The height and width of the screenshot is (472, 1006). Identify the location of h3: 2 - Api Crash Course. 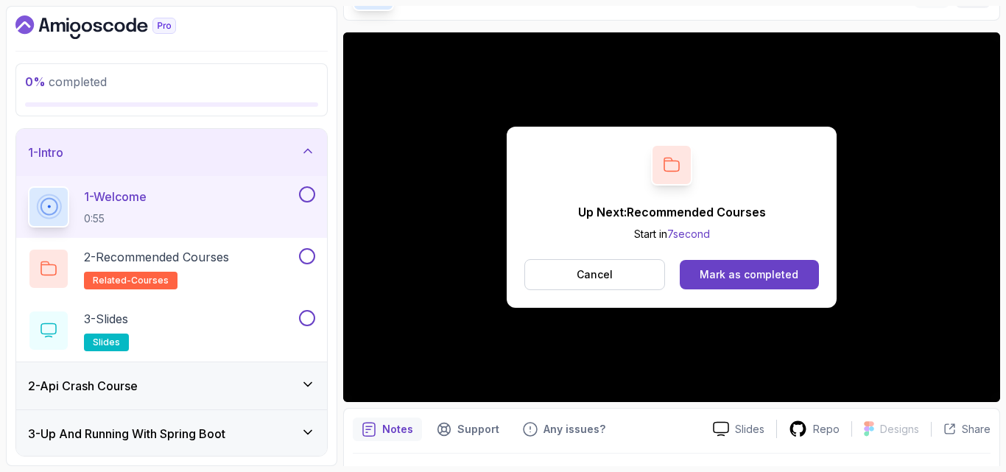
(82, 386).